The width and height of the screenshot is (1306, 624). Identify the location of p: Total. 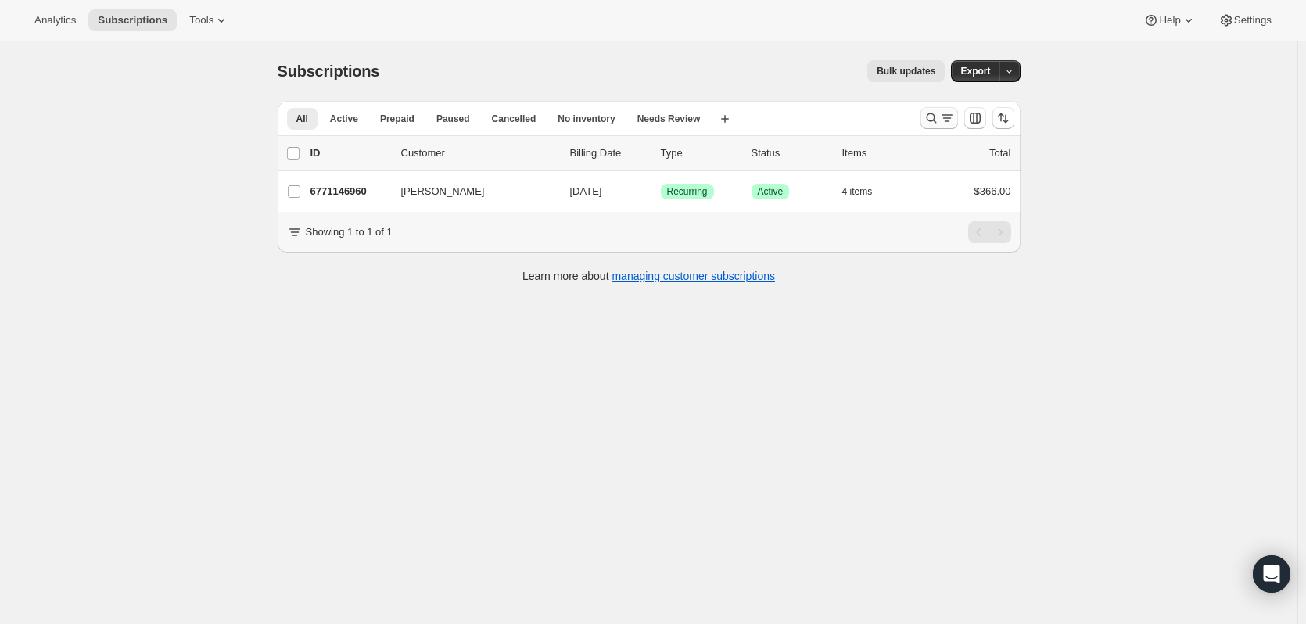
(999, 153).